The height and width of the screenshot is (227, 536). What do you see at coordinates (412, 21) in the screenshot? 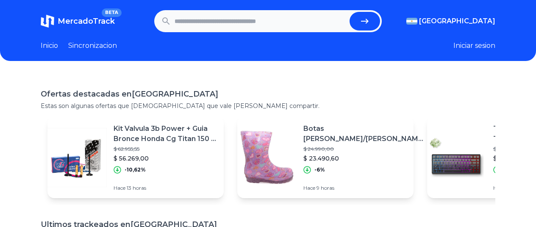
I see `img: Argentina` at bounding box center [412, 21].